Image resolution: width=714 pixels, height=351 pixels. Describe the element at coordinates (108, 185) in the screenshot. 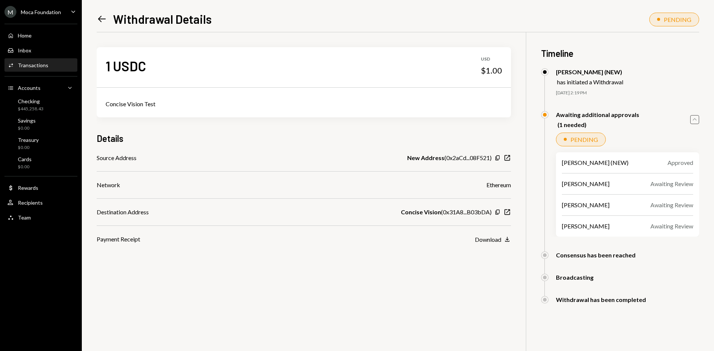

I see `div: Network` at that location.